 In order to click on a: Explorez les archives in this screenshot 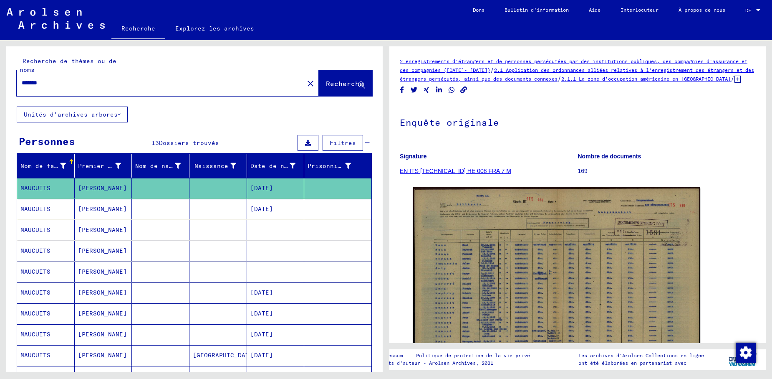, I will do `click(215, 28)`.